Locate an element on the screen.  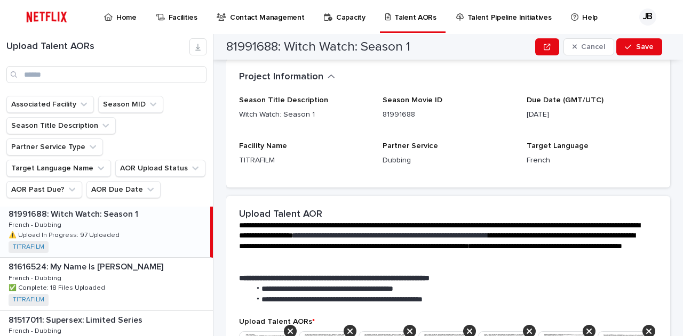
button: AOR Upload Status is located at coordinates (160, 169).